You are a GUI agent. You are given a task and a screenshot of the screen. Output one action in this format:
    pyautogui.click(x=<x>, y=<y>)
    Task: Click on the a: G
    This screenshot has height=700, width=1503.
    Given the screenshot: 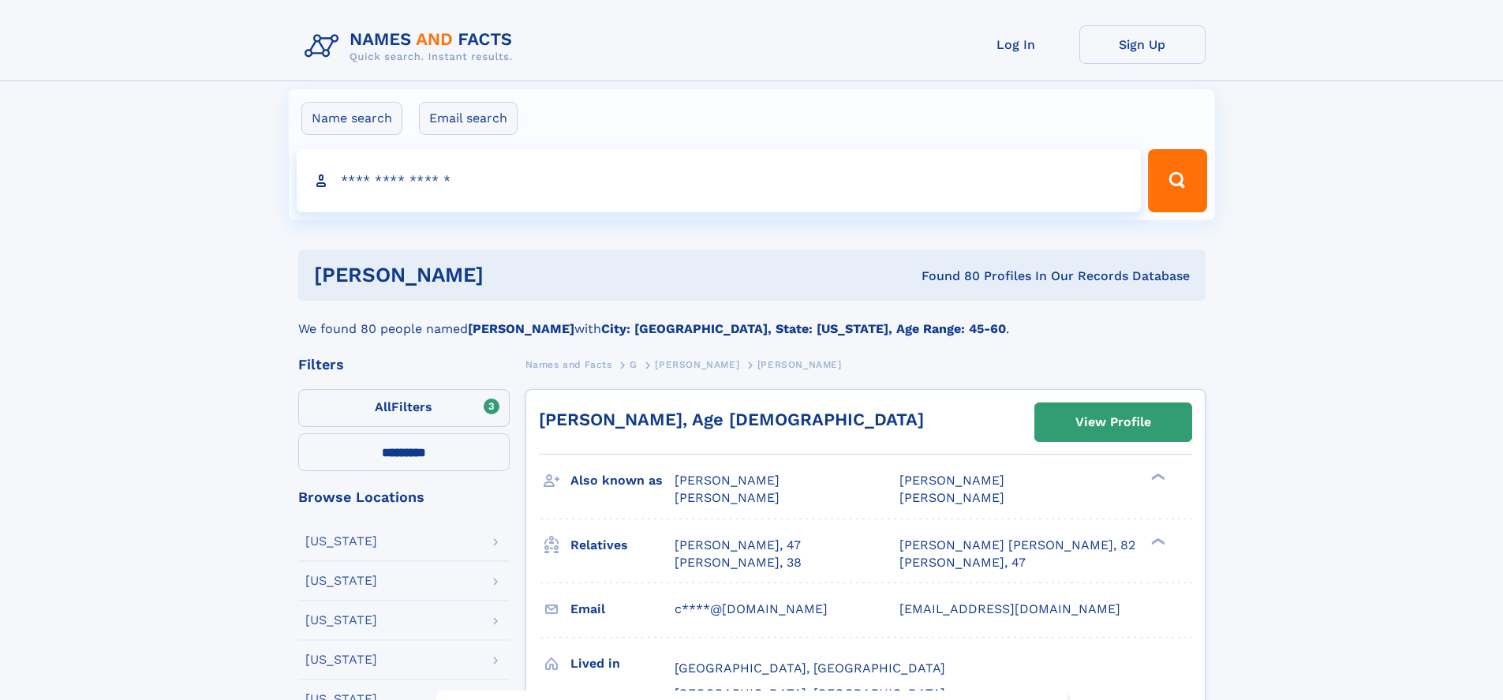 What is the action you would take?
    pyautogui.click(x=633, y=364)
    